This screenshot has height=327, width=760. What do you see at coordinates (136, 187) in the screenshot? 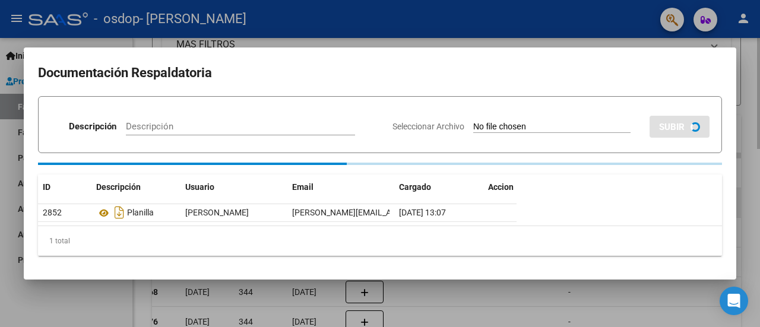
I see `datatable-header-cell: Descripción` at bounding box center [136, 187].